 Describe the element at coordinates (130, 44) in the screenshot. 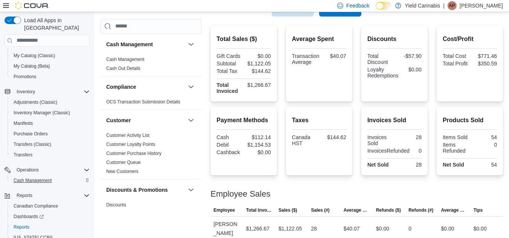

I see `h3: Cash Management` at that location.